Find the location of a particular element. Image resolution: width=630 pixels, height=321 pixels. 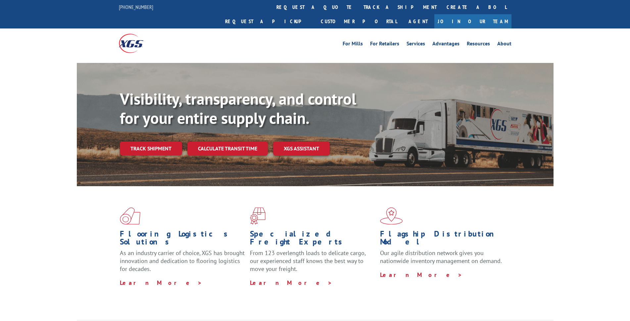

h1: Flagship Distribution Model is located at coordinates (443, 239).